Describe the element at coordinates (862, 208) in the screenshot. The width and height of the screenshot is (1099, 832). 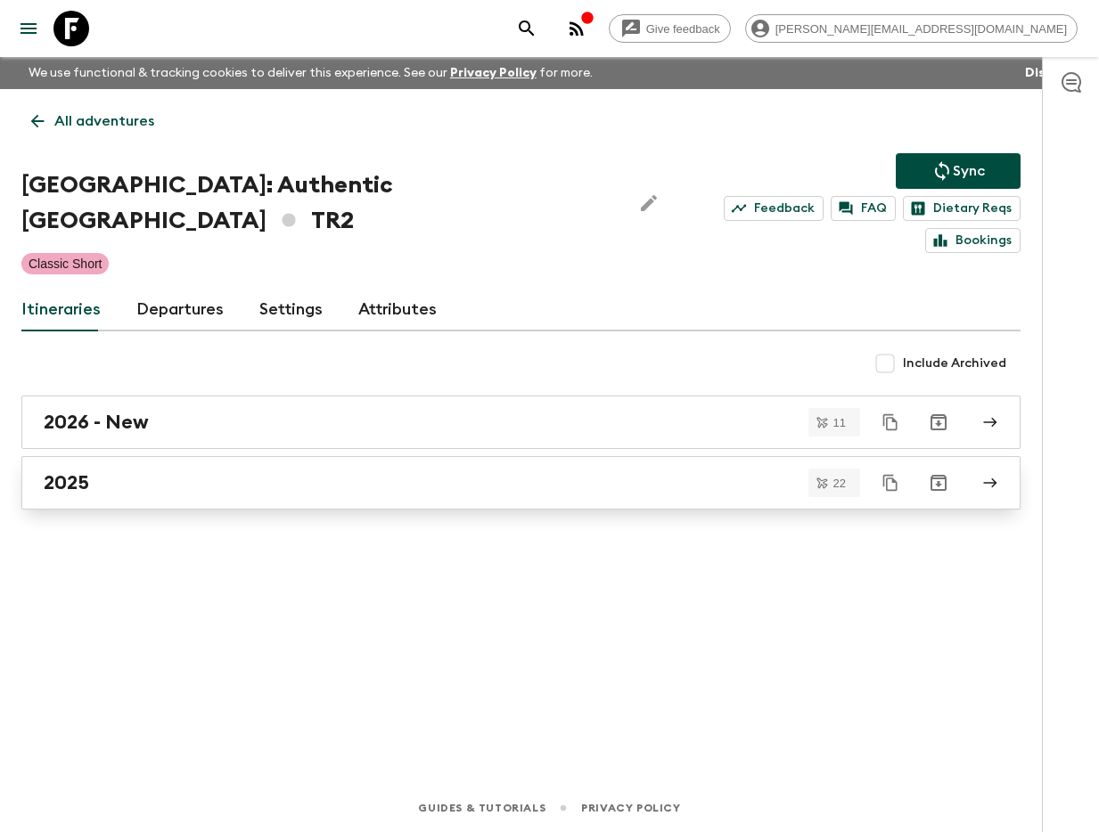
I see `a: FAQ` at that location.